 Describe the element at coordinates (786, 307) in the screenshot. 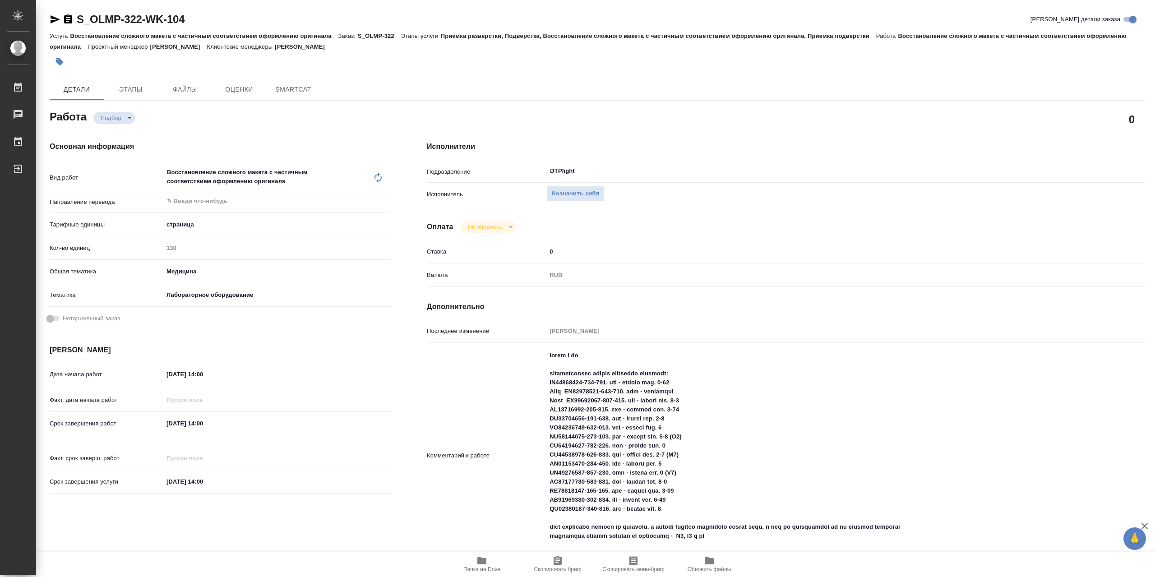

I see `h4: Дополнительно` at that location.